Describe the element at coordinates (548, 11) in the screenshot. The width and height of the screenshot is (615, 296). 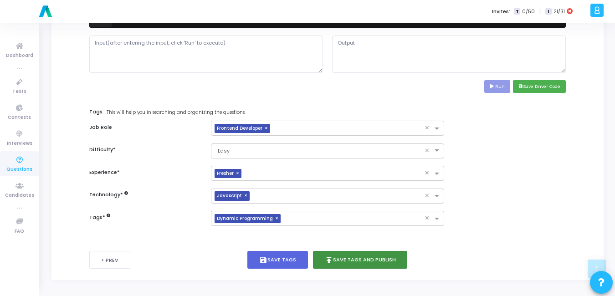
I see `span: I` at that location.